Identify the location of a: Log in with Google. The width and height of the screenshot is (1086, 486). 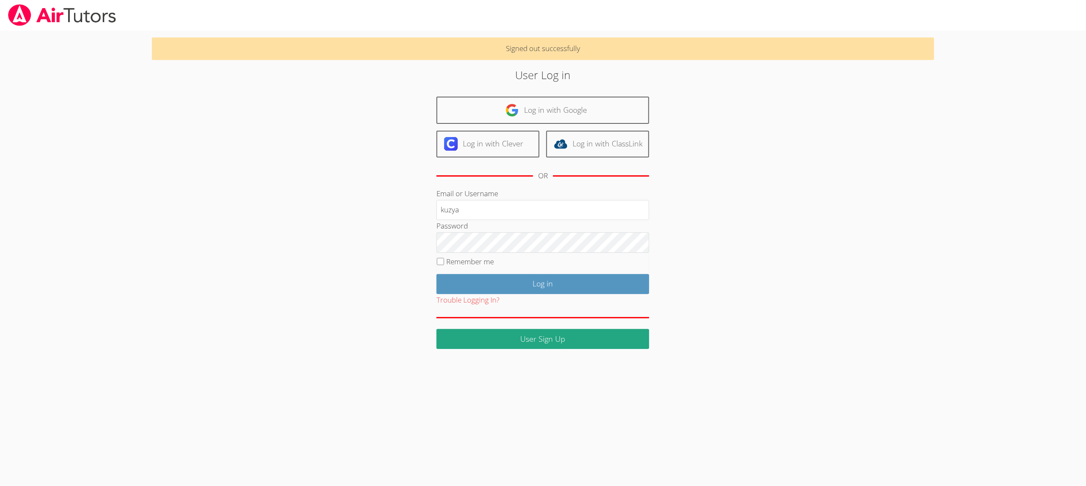
(543, 110).